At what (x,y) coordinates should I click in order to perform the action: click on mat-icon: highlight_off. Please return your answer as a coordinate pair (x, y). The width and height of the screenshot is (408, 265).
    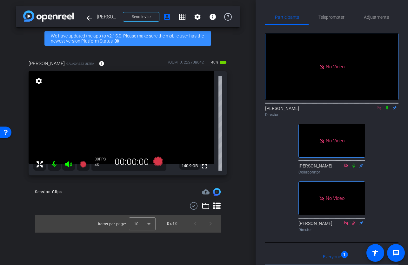
    Looking at the image, I should click on (117, 41).